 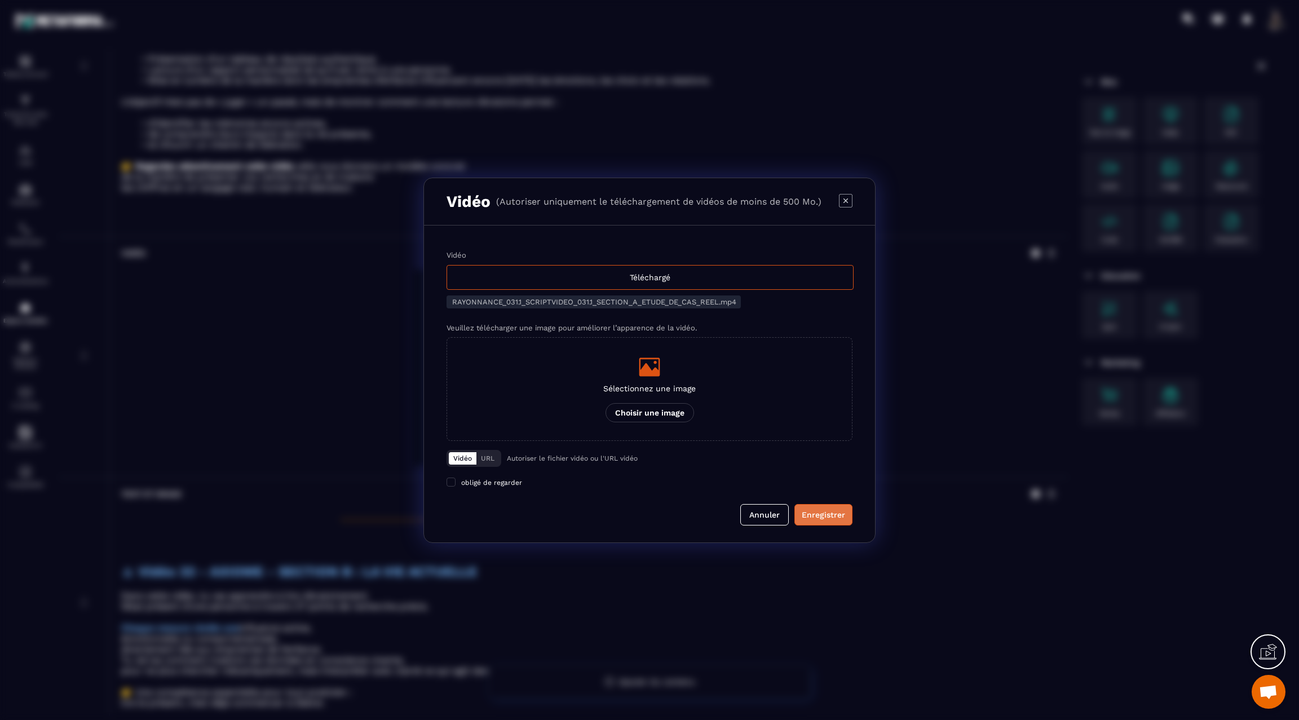 I want to click on button: URL, so click(x=488, y=458).